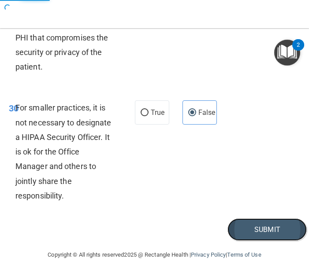 This screenshot has height=276, width=309. Describe the element at coordinates (298, 51) in the screenshot. I see `div: 2` at that location.